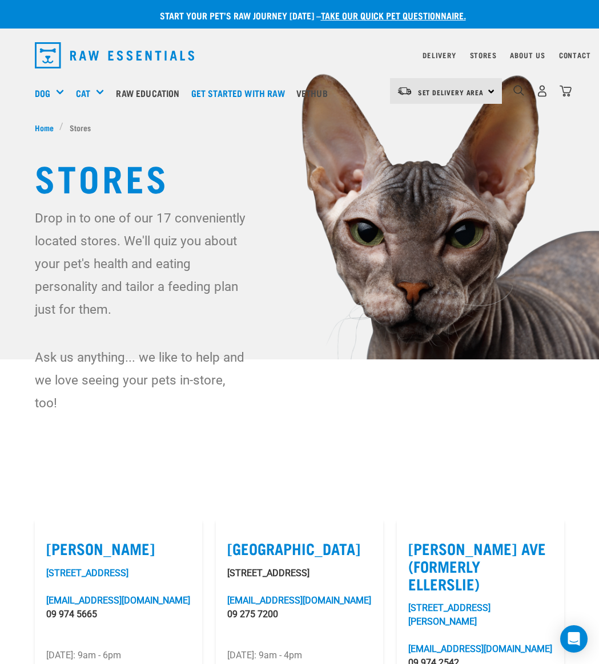 The height and width of the screenshot is (664, 599). What do you see at coordinates (575, 55) in the screenshot?
I see `a: Contact` at bounding box center [575, 55].